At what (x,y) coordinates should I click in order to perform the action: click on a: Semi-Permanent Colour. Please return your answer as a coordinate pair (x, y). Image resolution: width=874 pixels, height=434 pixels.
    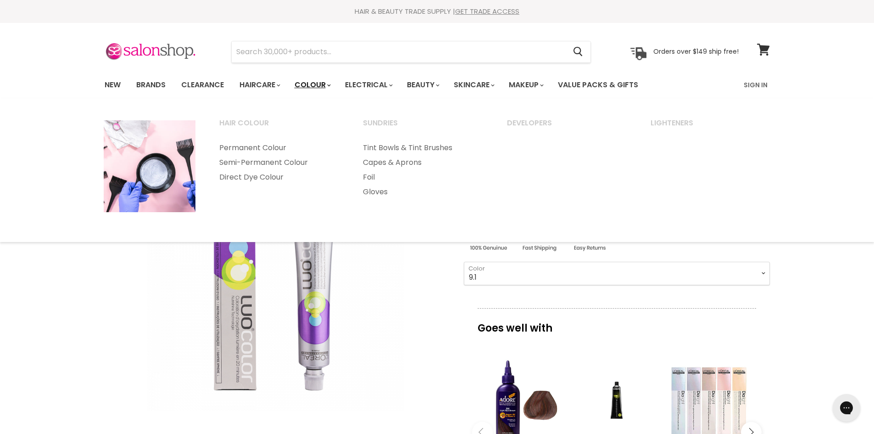
    Looking at the image, I should click on (279, 162).